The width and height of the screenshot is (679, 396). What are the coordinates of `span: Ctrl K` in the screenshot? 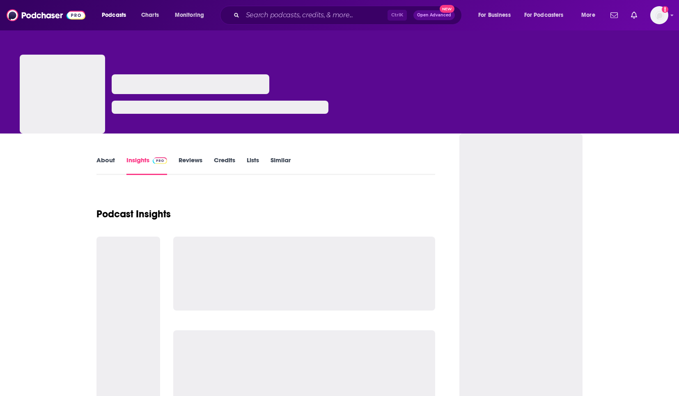 It's located at (397, 15).